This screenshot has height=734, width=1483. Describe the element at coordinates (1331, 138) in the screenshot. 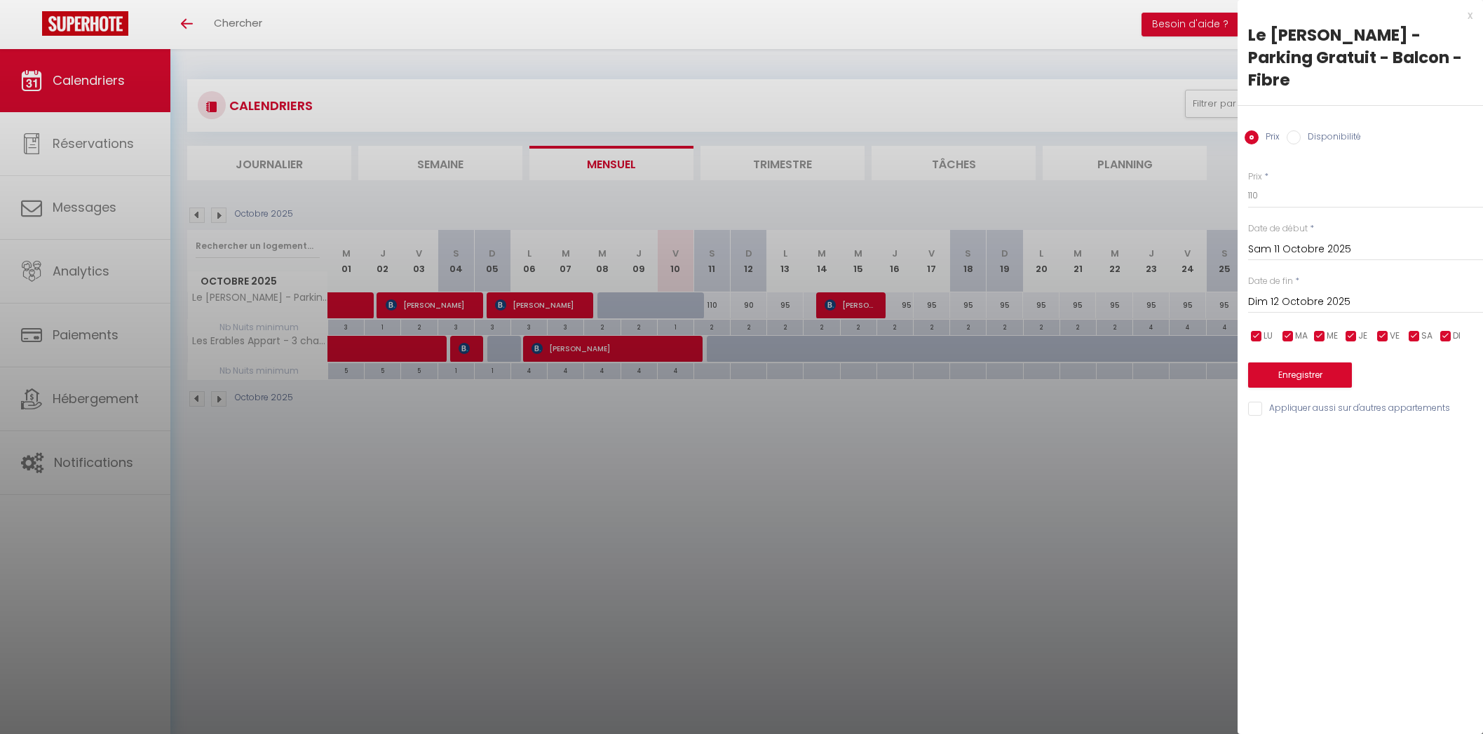

I see `label: Disponibilité` at that location.